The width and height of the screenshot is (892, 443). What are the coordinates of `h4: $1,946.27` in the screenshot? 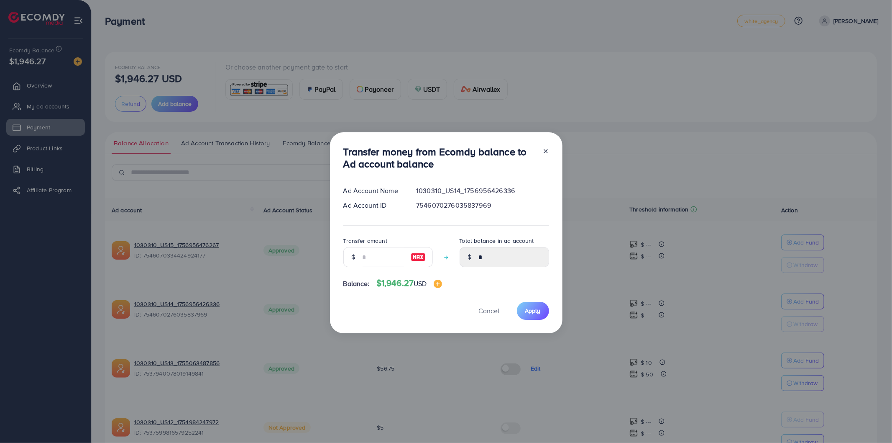 It's located at (409, 283).